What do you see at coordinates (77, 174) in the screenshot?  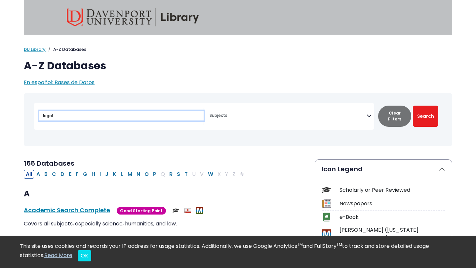 I see `button: Filter Results F` at bounding box center [77, 174].